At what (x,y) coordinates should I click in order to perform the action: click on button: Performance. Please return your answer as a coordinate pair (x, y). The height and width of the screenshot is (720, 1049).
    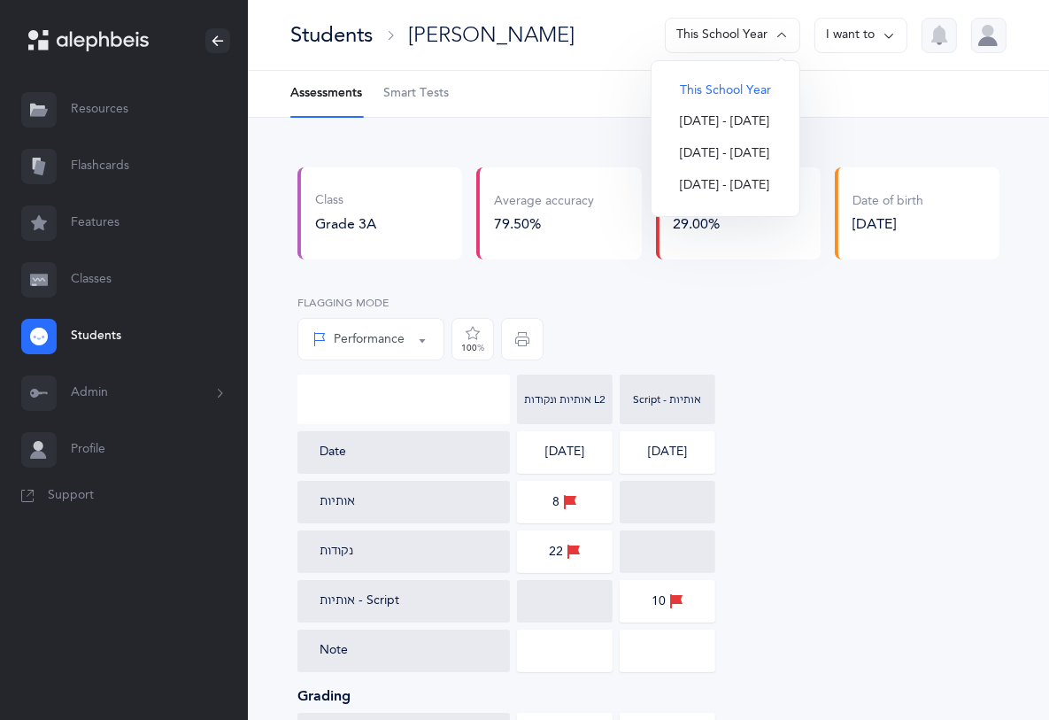
    Looking at the image, I should click on (371, 339).